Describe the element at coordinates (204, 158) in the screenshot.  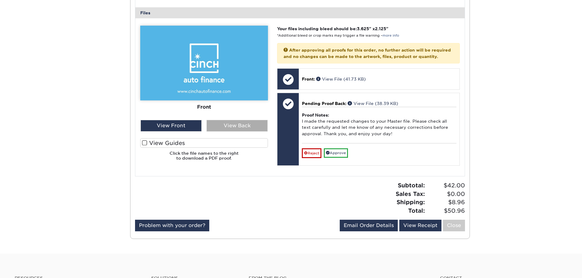
I see `h6: Click the file names to the right to download a PDF proof.` at that location.